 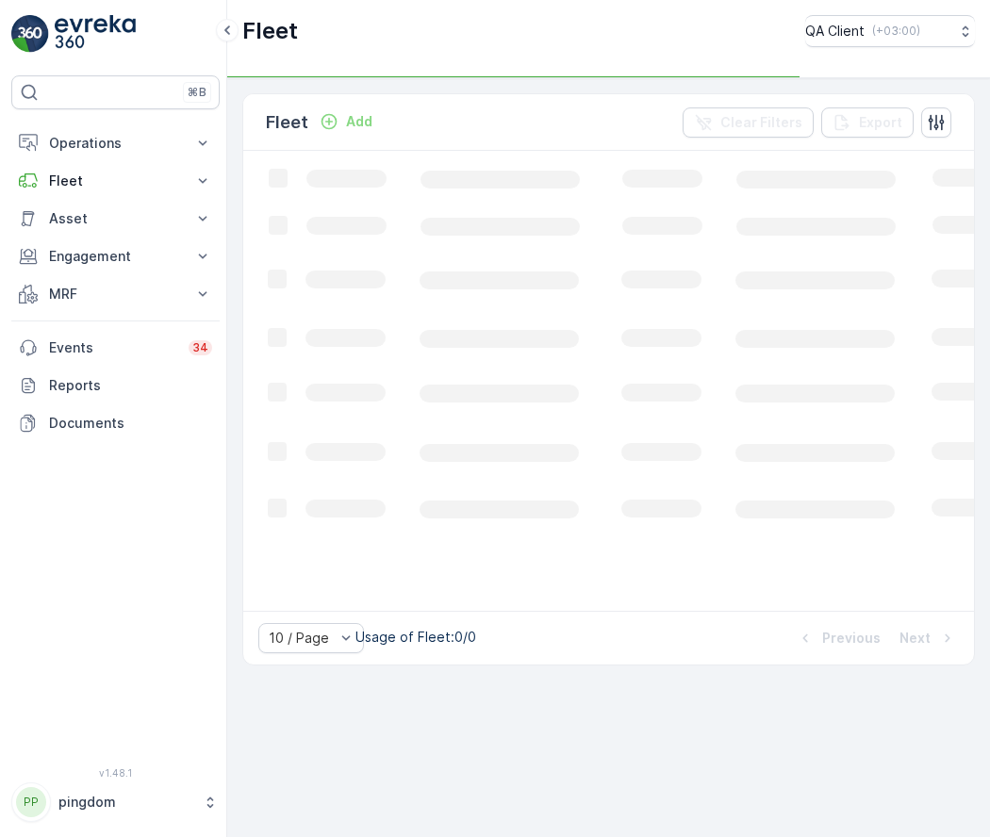 I want to click on p: Export, so click(x=881, y=123).